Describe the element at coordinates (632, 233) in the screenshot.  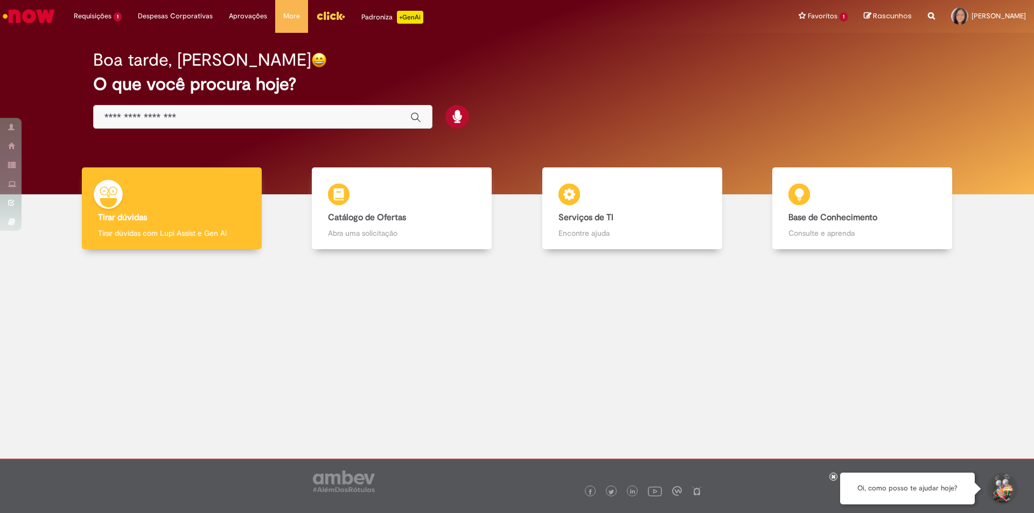
I see `p: Encontre ajuda` at that location.